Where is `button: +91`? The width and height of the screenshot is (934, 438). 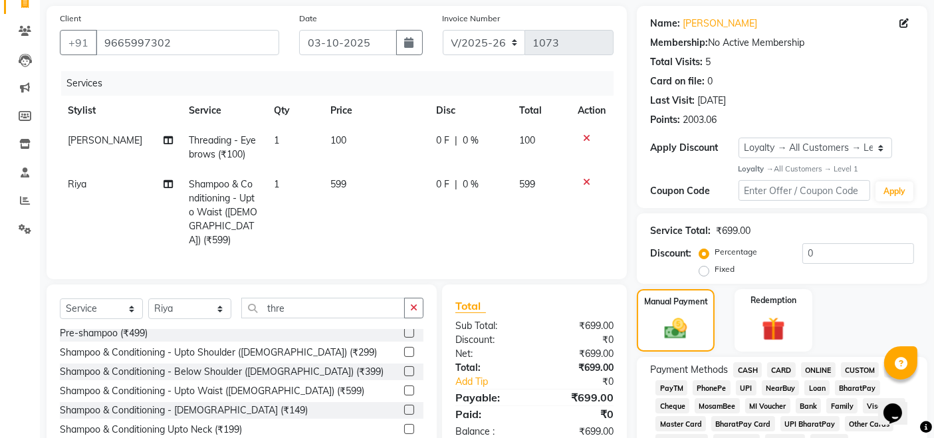 button: +91 is located at coordinates (78, 43).